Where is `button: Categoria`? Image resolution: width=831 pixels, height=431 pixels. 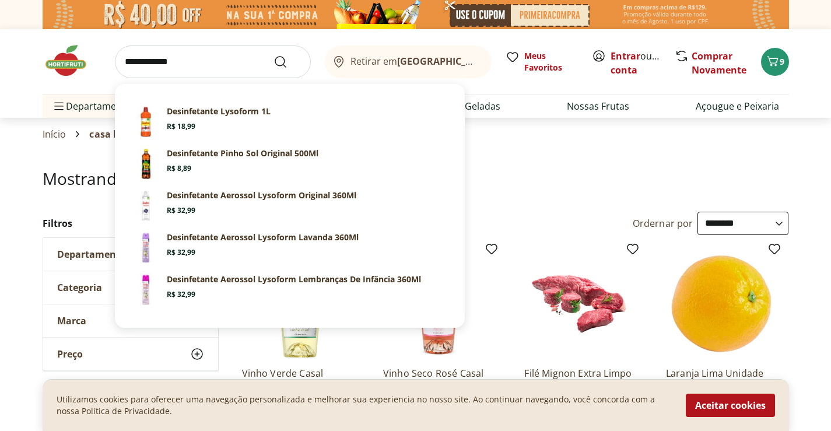
button: Categoria is located at coordinates (131, 288).